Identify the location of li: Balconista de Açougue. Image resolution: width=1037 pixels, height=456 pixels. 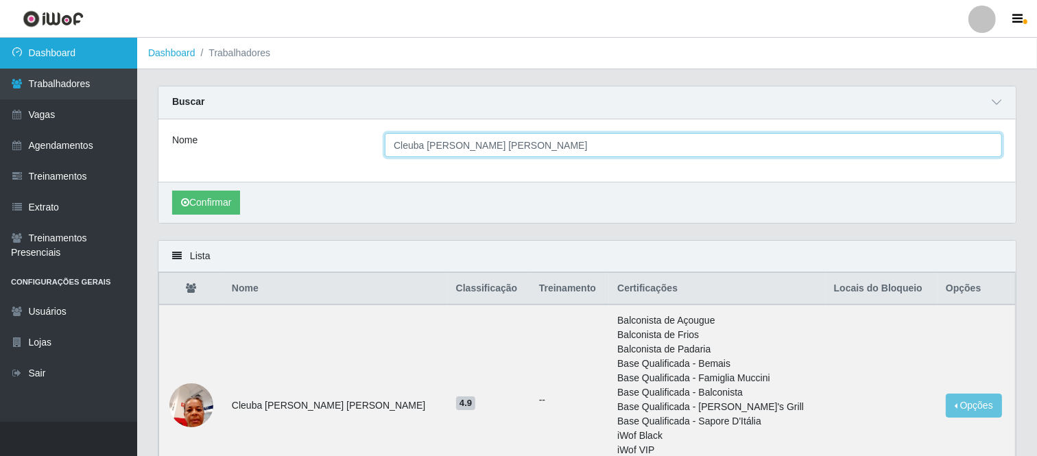
(718, 320).